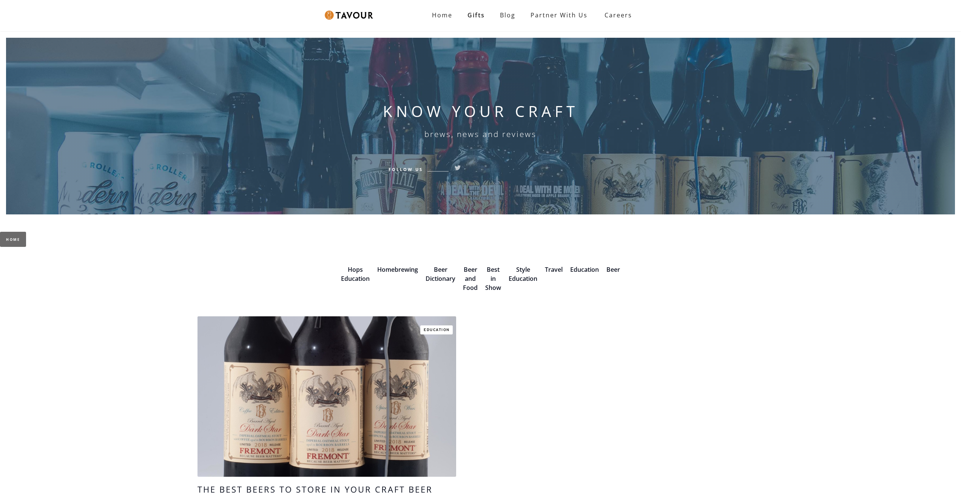  Describe the element at coordinates (440, 274) in the screenshot. I see `a: Beer Dictionary` at that location.